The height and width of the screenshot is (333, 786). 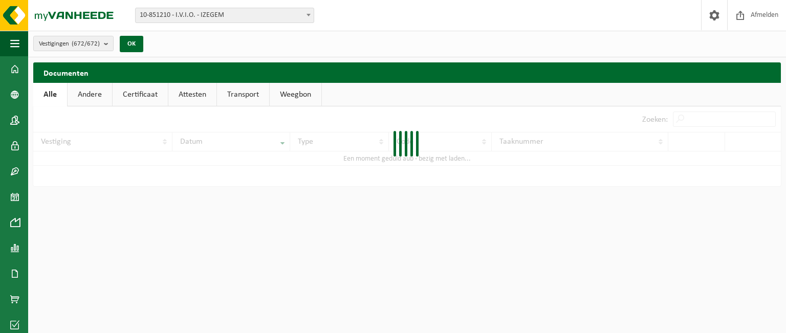 What do you see at coordinates (50, 95) in the screenshot?
I see `a: Alle` at bounding box center [50, 95].